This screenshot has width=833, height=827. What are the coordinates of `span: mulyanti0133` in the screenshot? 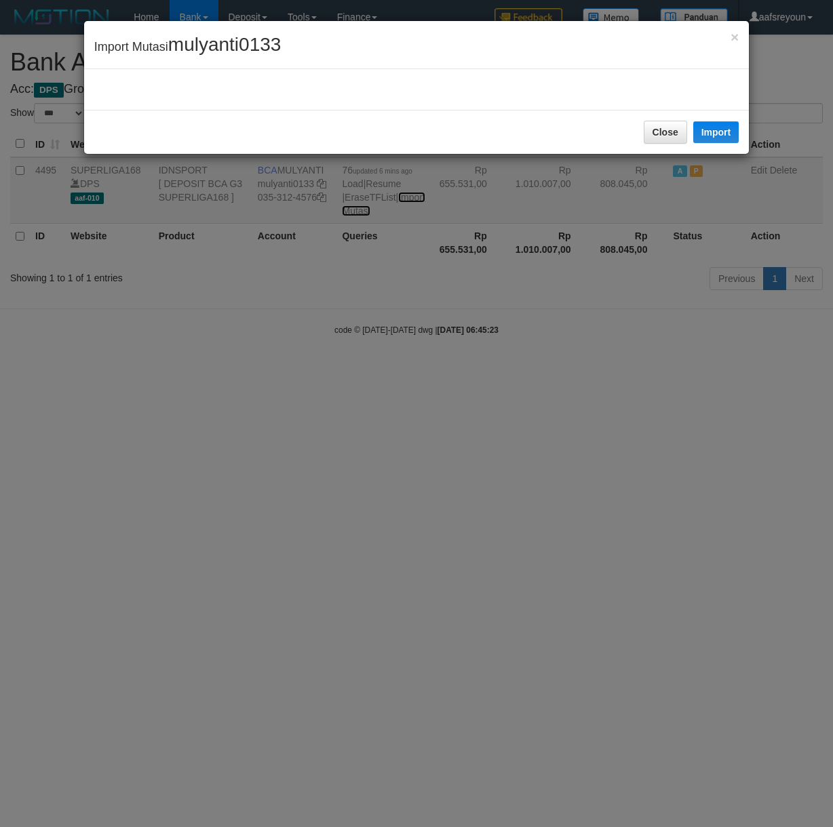 It's located at (224, 44).